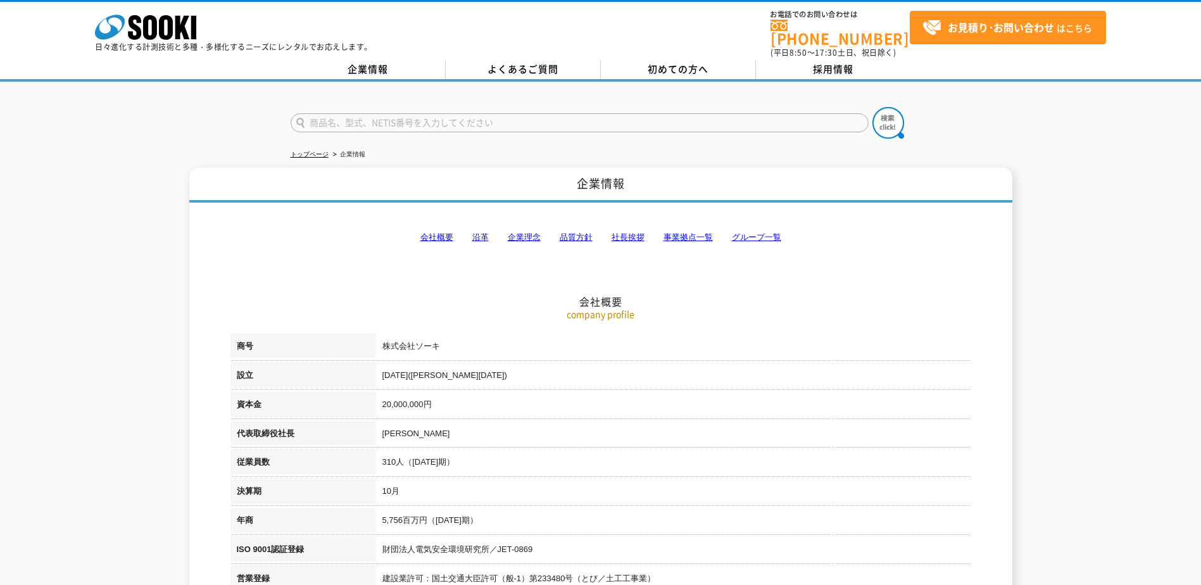  Describe the element at coordinates (234, 47) in the screenshot. I see `p: 日々進化する計測技術と多種・多様化するニーズにレンタルでお応えします。` at that location.